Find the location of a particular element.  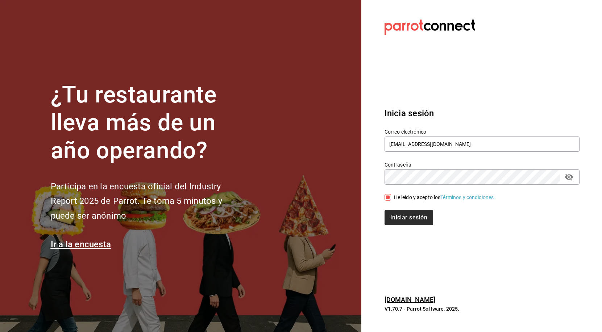

p: V1.70.7 - Parrot Software, 2025. is located at coordinates (482, 309).